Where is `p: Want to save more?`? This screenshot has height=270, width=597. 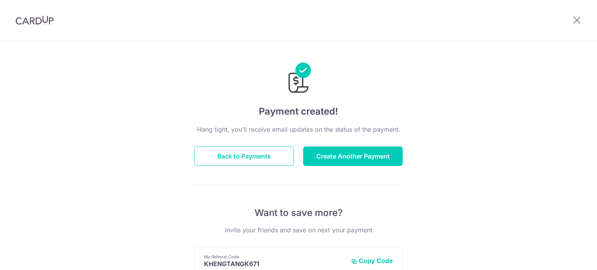
p: Want to save more? is located at coordinates (299, 213).